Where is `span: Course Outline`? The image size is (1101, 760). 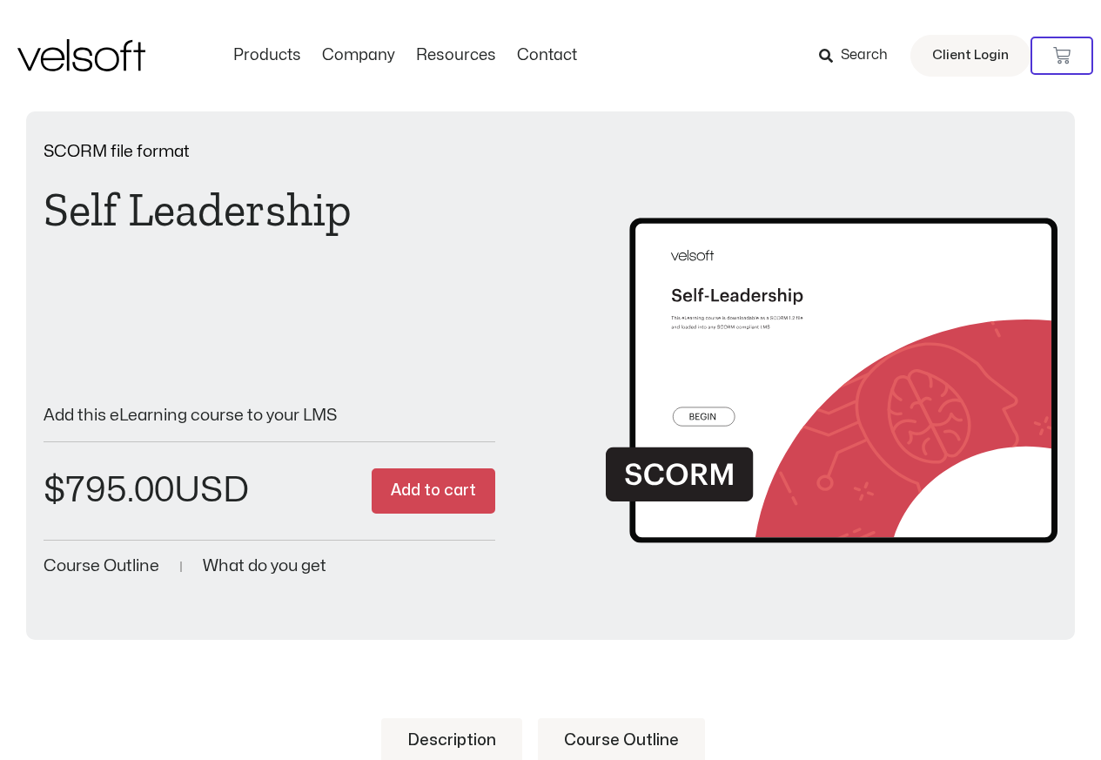 span: Course Outline is located at coordinates (101, 566).